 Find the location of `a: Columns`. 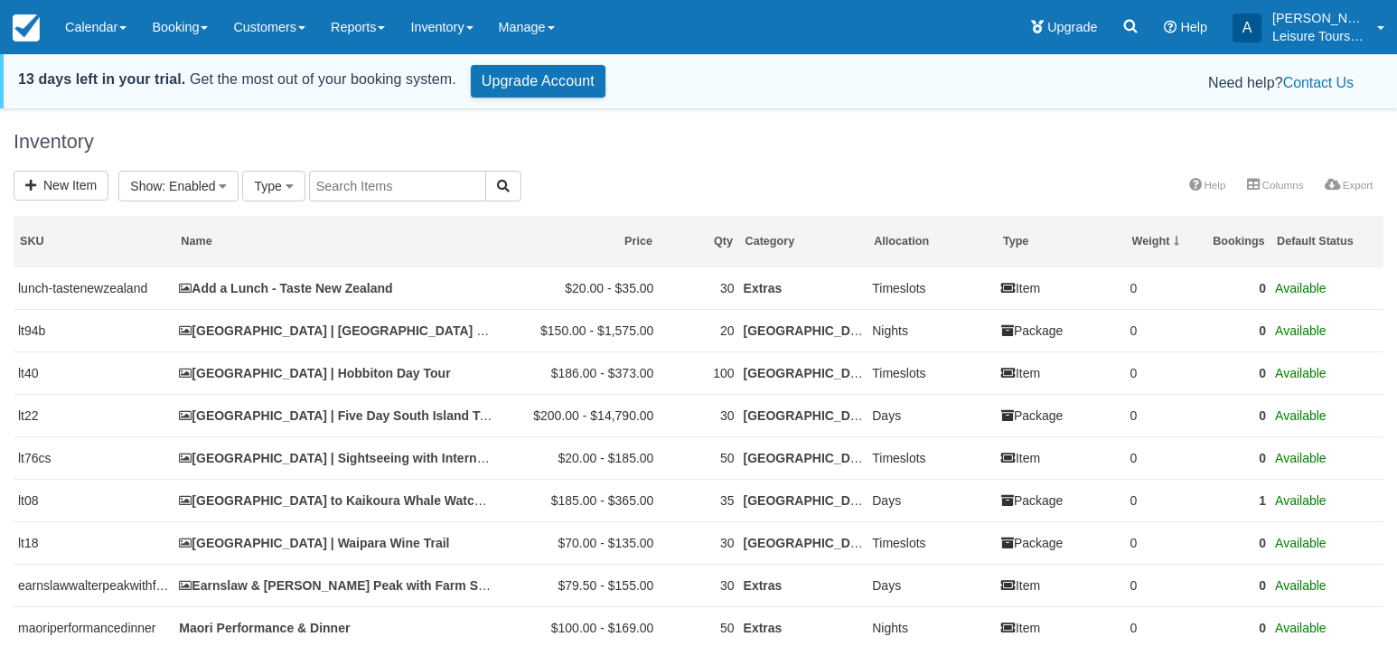

a: Columns is located at coordinates (1275, 185).